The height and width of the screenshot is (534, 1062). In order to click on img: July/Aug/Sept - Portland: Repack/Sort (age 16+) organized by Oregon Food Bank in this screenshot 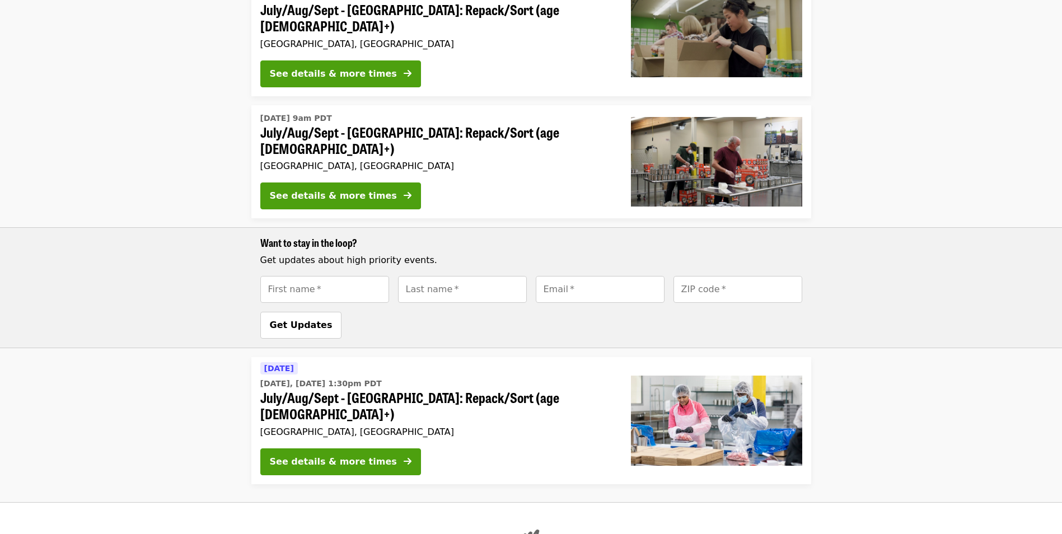, I will do `click(717, 162)`.